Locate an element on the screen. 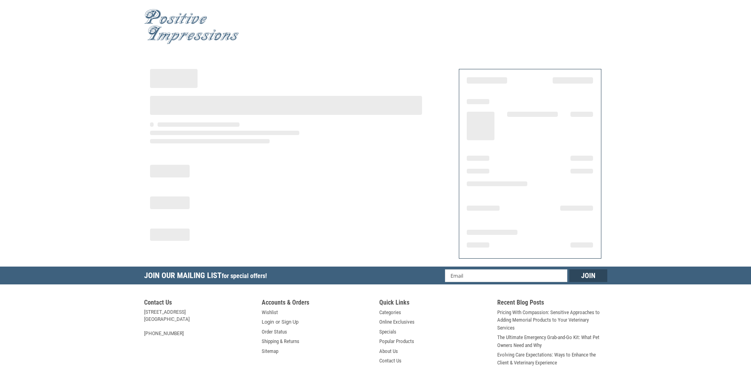  a: Order Status is located at coordinates (274, 332).